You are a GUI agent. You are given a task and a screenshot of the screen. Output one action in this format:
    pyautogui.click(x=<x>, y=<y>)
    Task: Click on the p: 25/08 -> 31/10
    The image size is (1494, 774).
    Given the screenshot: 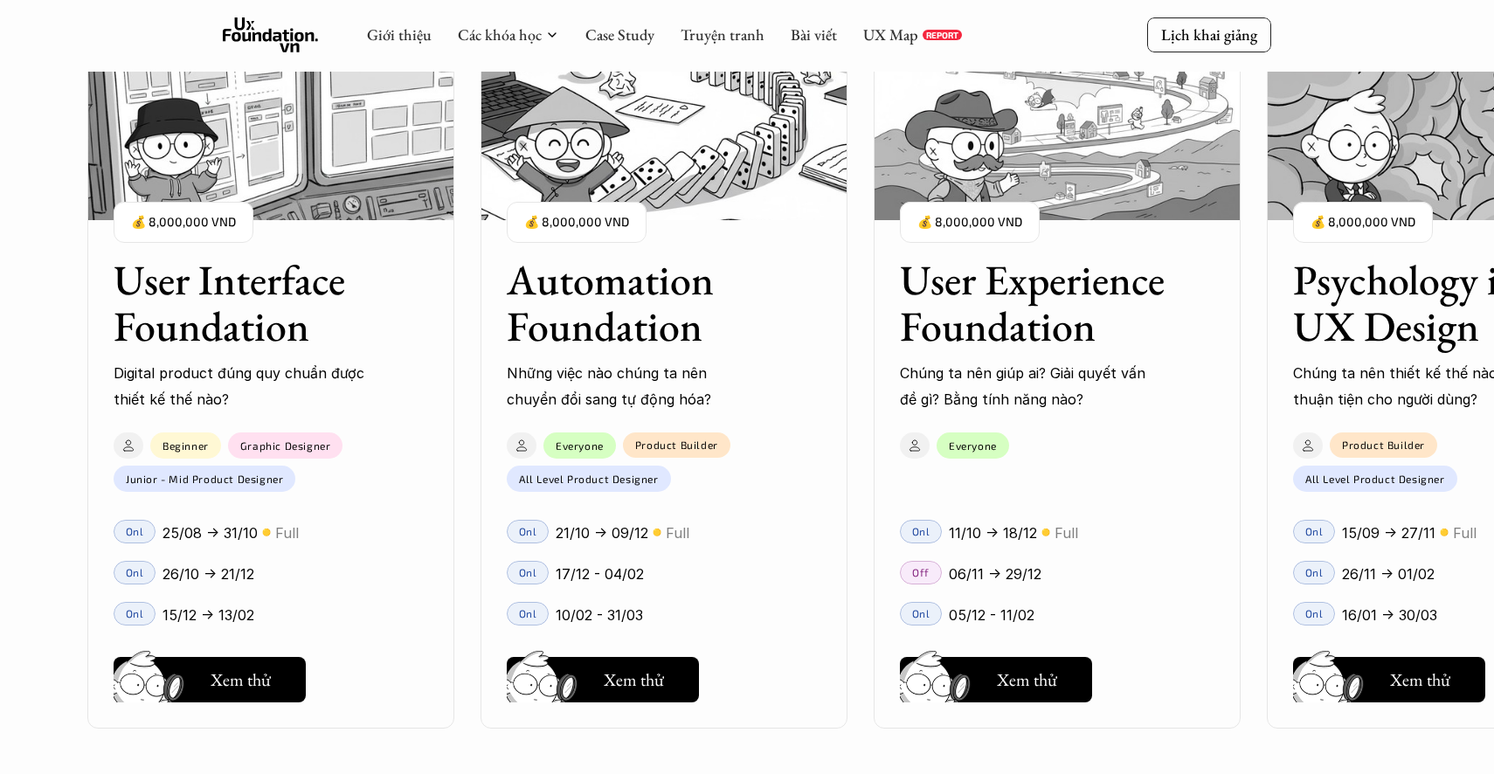 What is the action you would take?
    pyautogui.click(x=210, y=533)
    